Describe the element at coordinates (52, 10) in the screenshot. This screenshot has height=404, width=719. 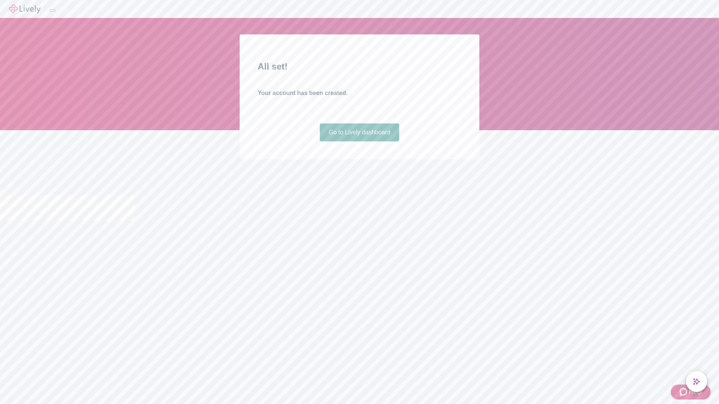
I see `button: Log out` at that location.